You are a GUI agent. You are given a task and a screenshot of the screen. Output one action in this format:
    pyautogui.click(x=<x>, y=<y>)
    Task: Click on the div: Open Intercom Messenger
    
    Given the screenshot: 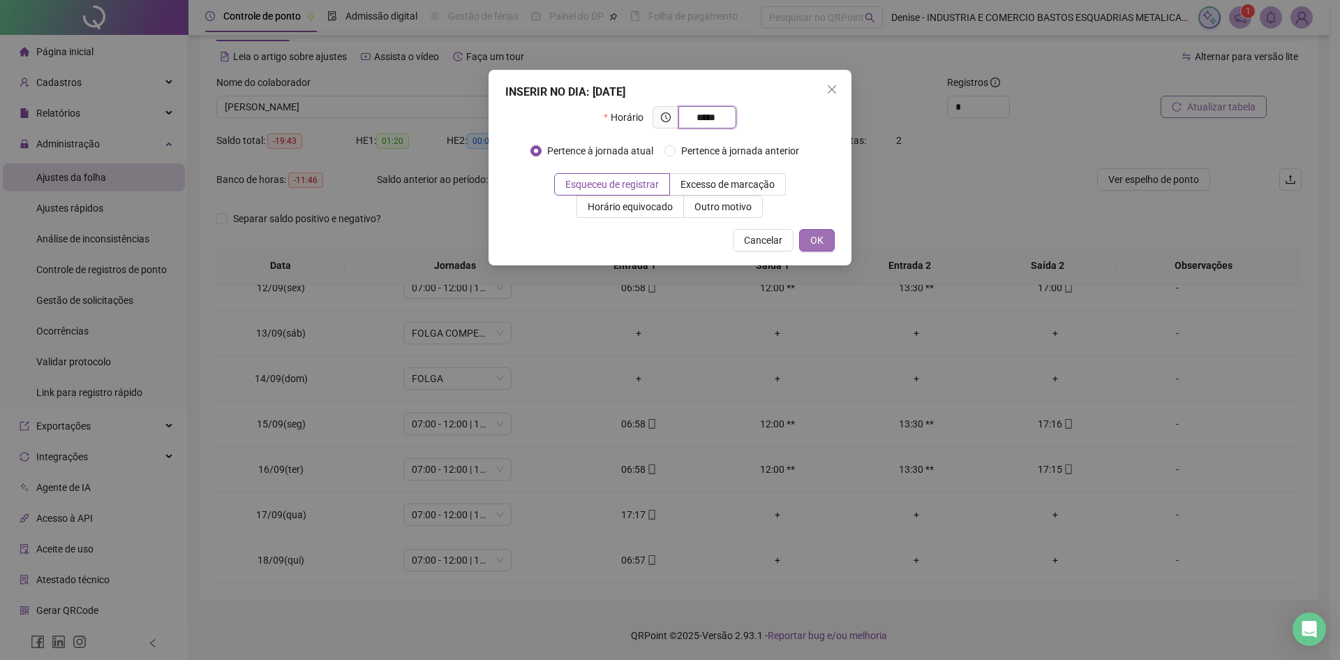 What is the action you would take?
    pyautogui.click(x=1309, y=629)
    